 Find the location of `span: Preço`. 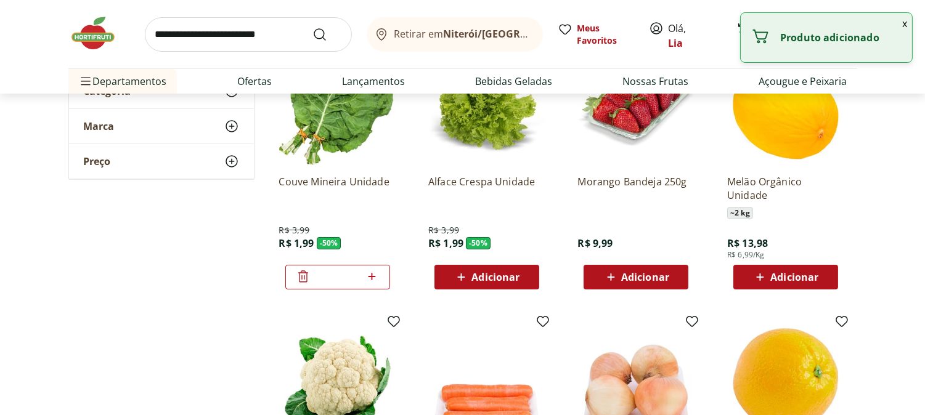

span: Preço is located at coordinates (97, 161).